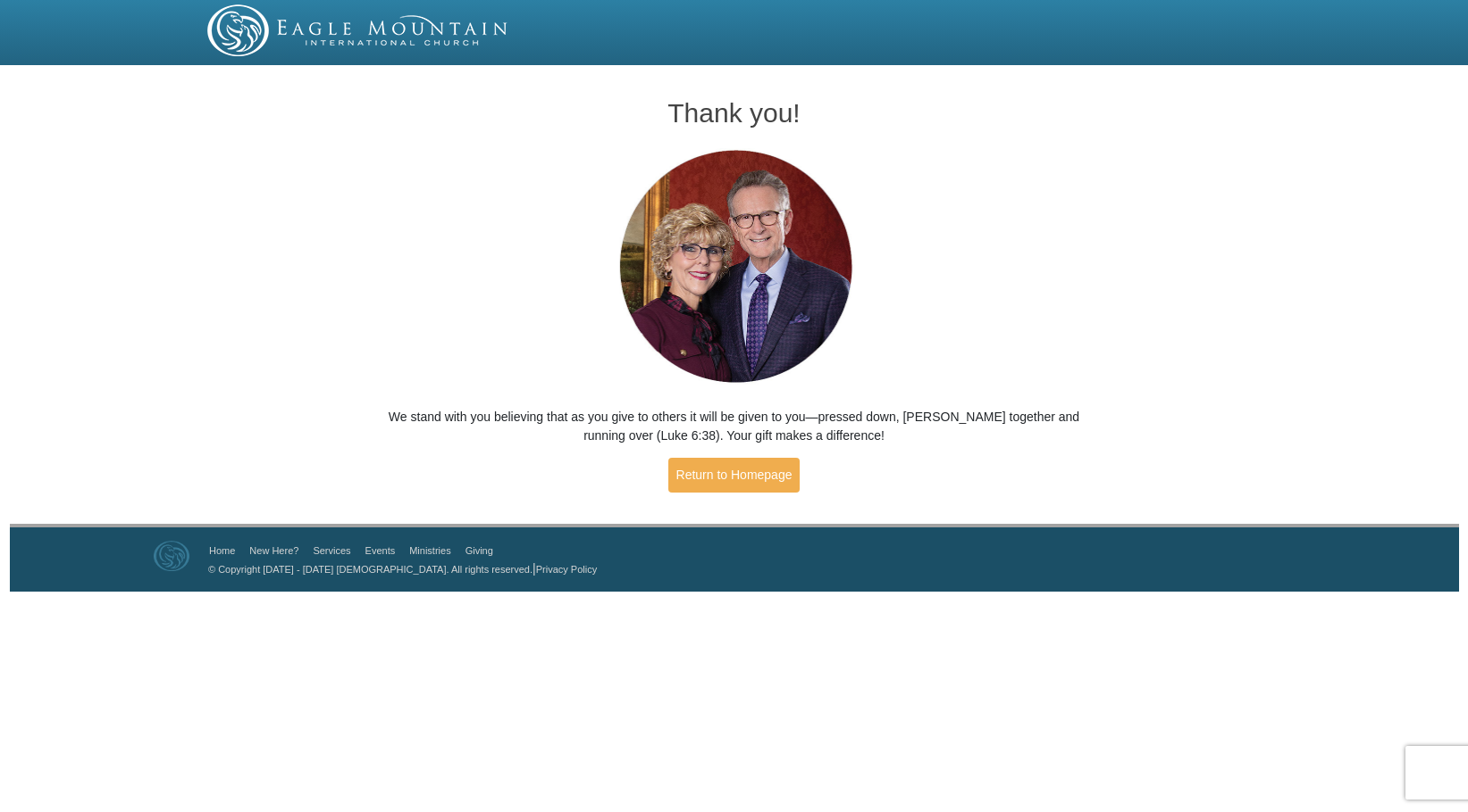 Image resolution: width=1468 pixels, height=812 pixels. Describe the element at coordinates (733, 267) in the screenshot. I see `img: Pastors George and Terri Pearsons` at that location.